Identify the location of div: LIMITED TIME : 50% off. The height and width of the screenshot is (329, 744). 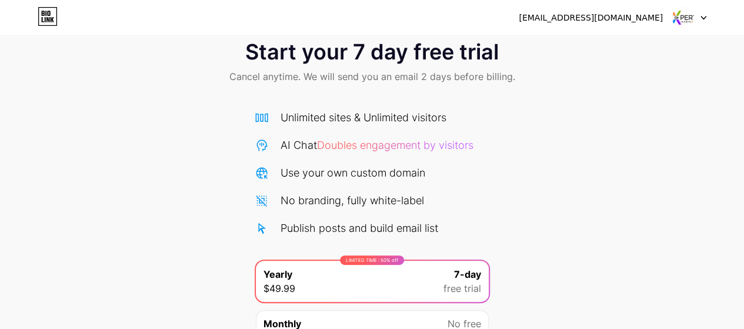
(372, 260).